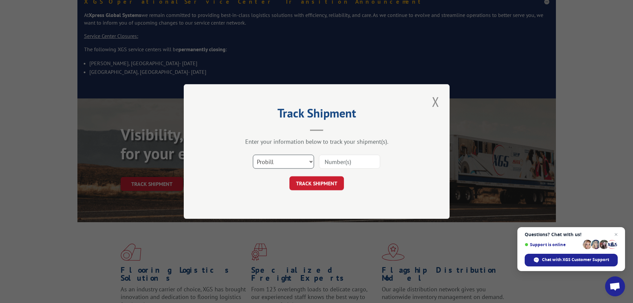 This screenshot has width=633, height=303. I want to click on div: Enter your information below to track your shipment(s)., so click(317, 141).